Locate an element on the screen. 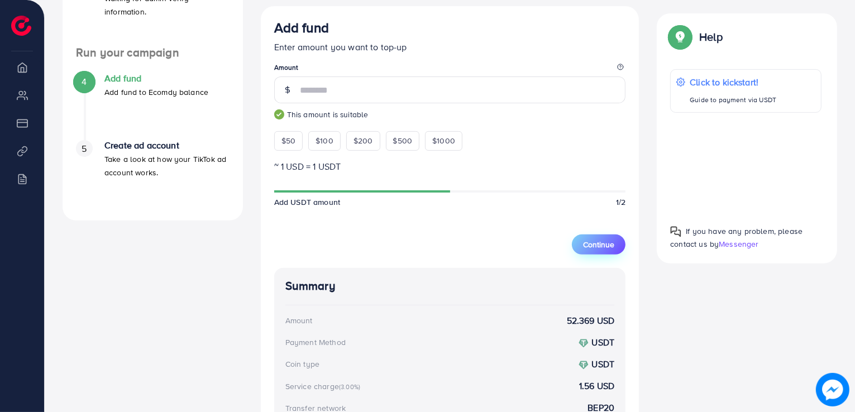 The width and height of the screenshot is (855, 412). p: Take a look at how your TikTok ad account works. is located at coordinates (167, 166).